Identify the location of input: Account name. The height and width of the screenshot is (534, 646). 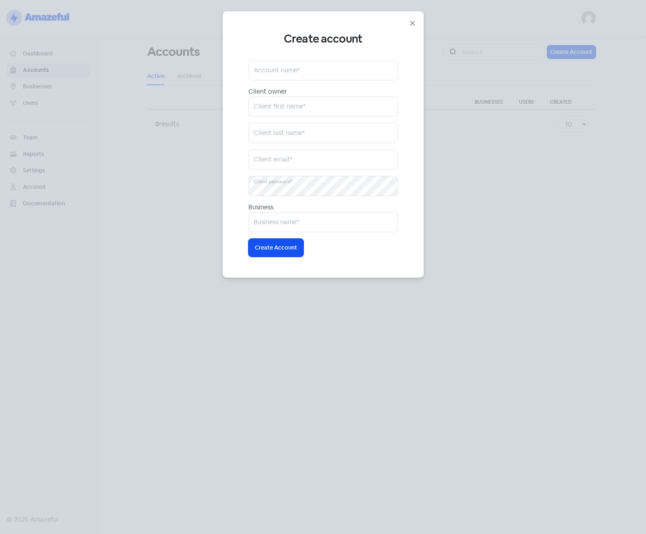
(323, 70).